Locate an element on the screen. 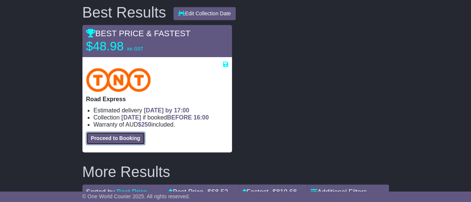  li: Estimated delivery is located at coordinates (161, 110).